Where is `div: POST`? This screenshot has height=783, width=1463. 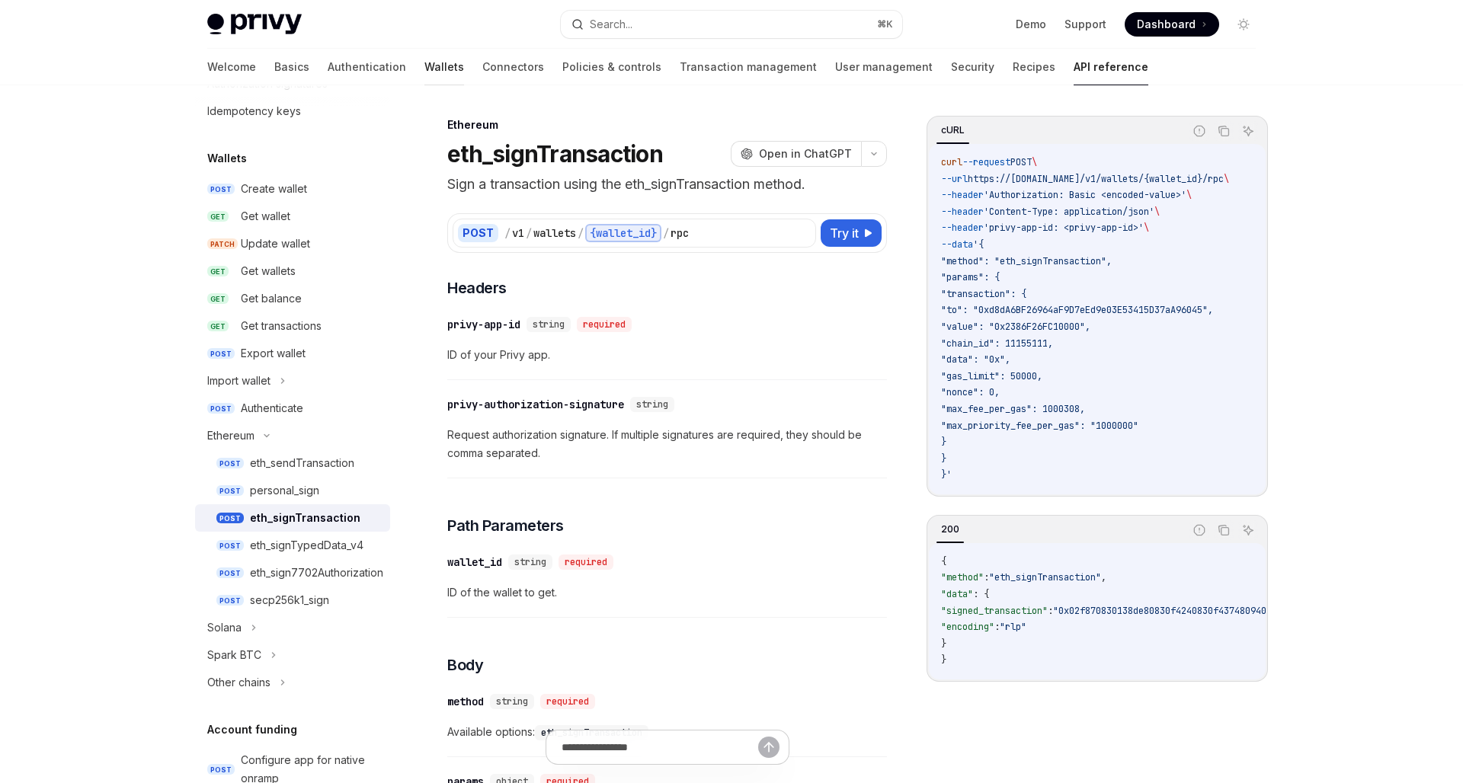
div: POST is located at coordinates (478, 233).